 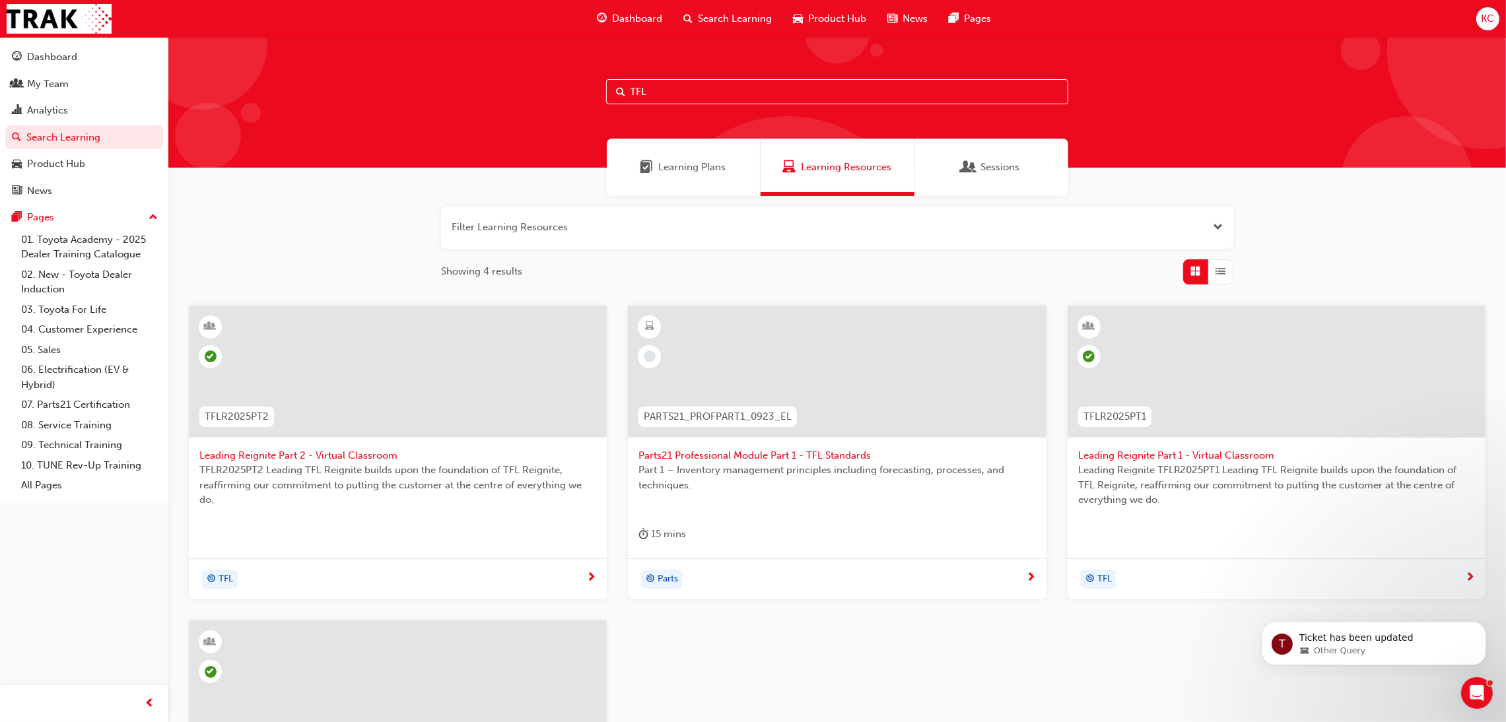 I want to click on button: KC, so click(x=1487, y=18).